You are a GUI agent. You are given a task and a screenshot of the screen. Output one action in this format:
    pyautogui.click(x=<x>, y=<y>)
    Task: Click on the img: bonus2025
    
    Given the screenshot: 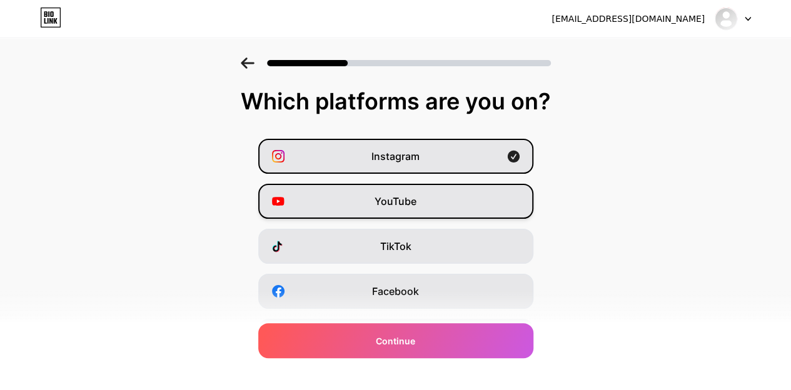 What is the action you would take?
    pyautogui.click(x=726, y=19)
    